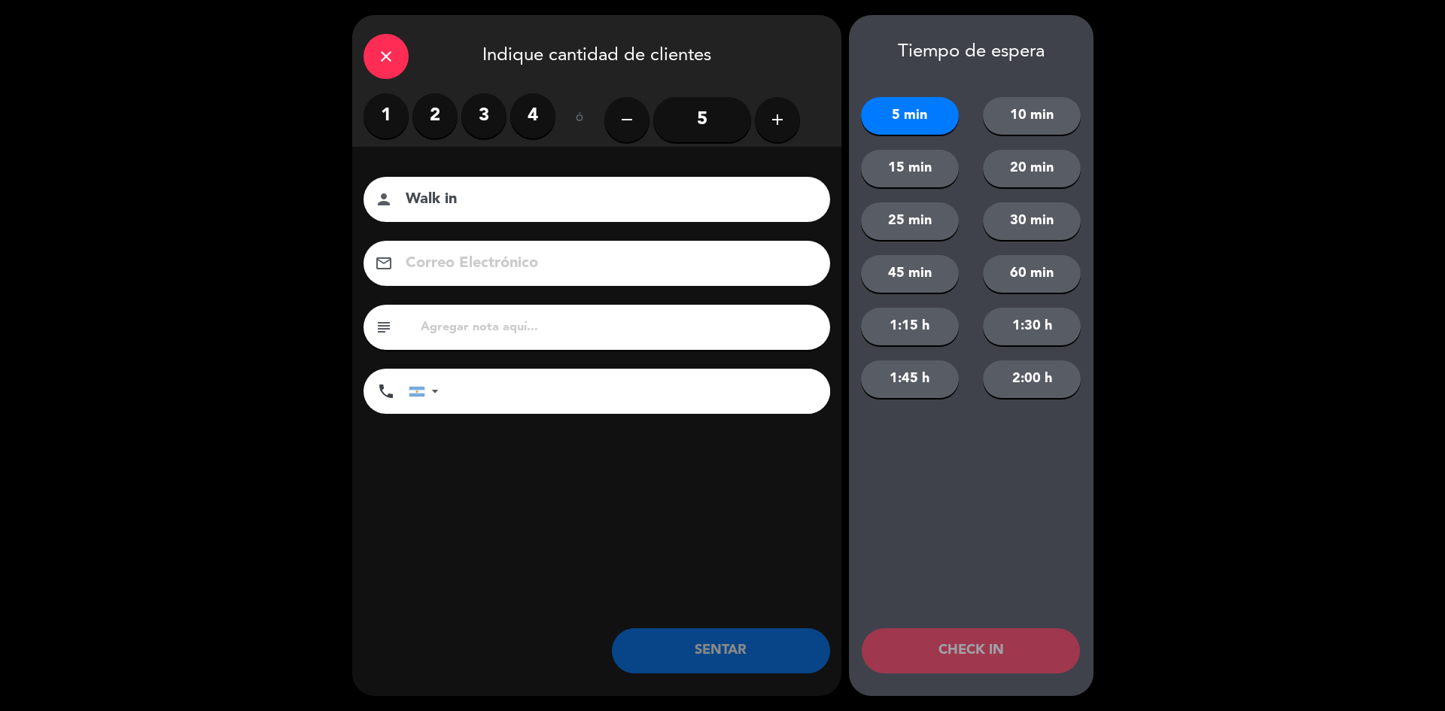 The width and height of the screenshot is (1445, 711). What do you see at coordinates (1032, 274) in the screenshot?
I see `button: 60 min` at bounding box center [1032, 274].